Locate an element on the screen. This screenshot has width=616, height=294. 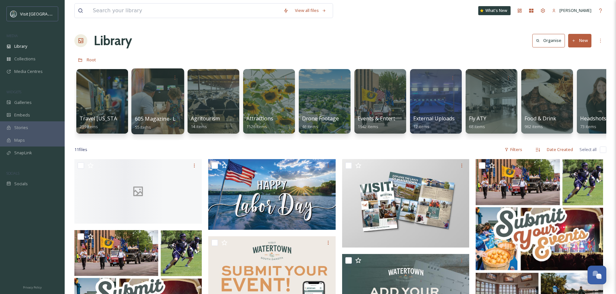
a: Drone Footage46 items is located at coordinates (320, 123).